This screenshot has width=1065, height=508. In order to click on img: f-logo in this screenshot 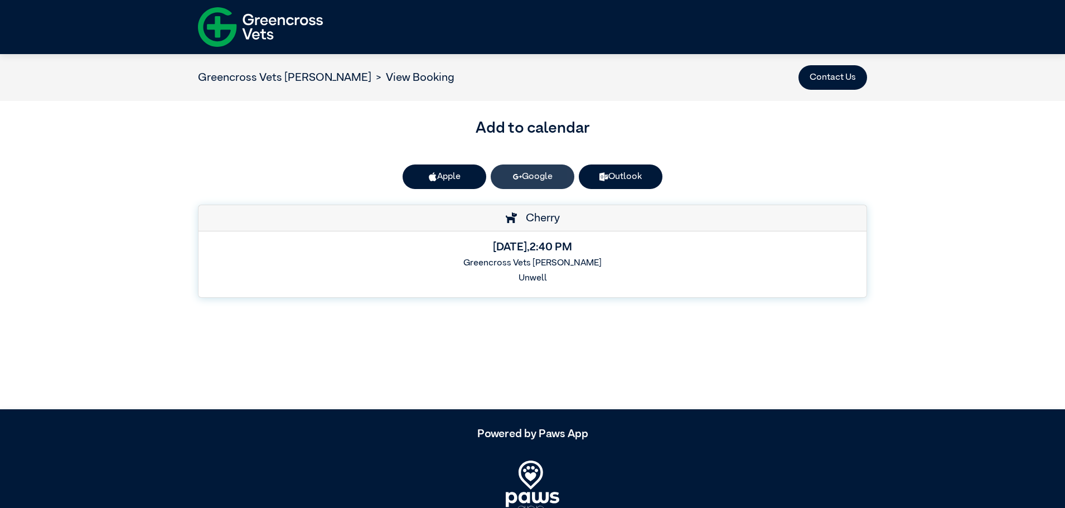, I will do `click(260, 27)`.